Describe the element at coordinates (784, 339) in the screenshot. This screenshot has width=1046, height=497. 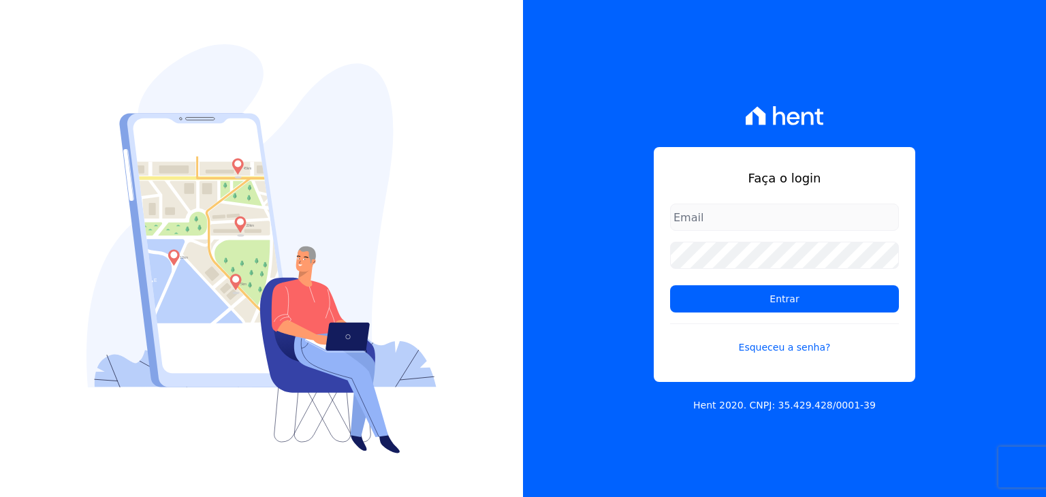
I see `a: Esqueceu a senha?` at that location.